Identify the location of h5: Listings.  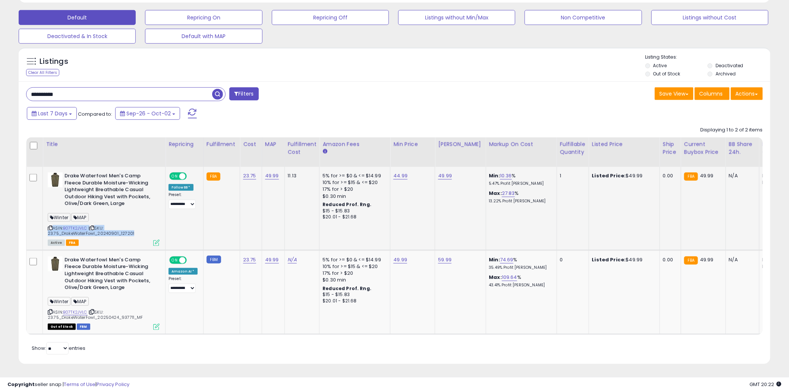
(54, 62).